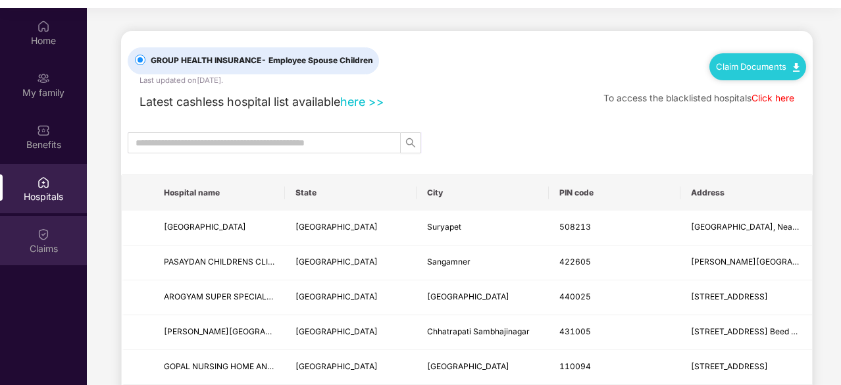 The width and height of the screenshot is (841, 385). Describe the element at coordinates (241, 296) in the screenshot. I see `span: AROGYAM SUPER SPECIALITY HOSPITAL` at that location.